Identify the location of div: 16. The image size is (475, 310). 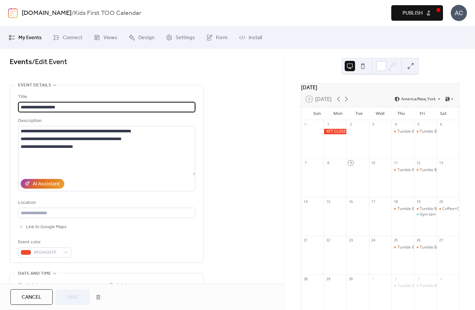
(350, 201).